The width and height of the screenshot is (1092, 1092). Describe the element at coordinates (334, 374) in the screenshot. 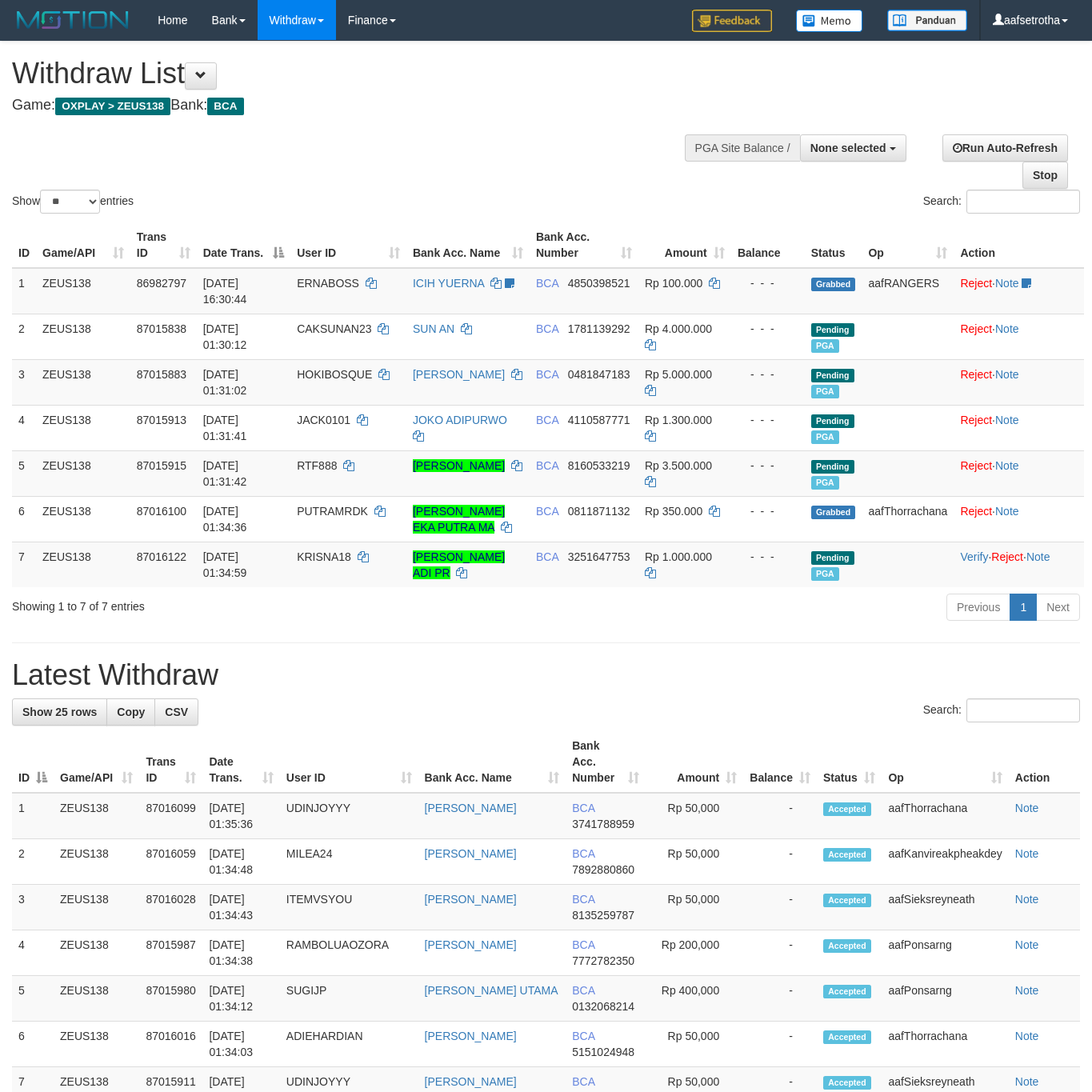

I see `span: HOKIBOSQUE` at that location.